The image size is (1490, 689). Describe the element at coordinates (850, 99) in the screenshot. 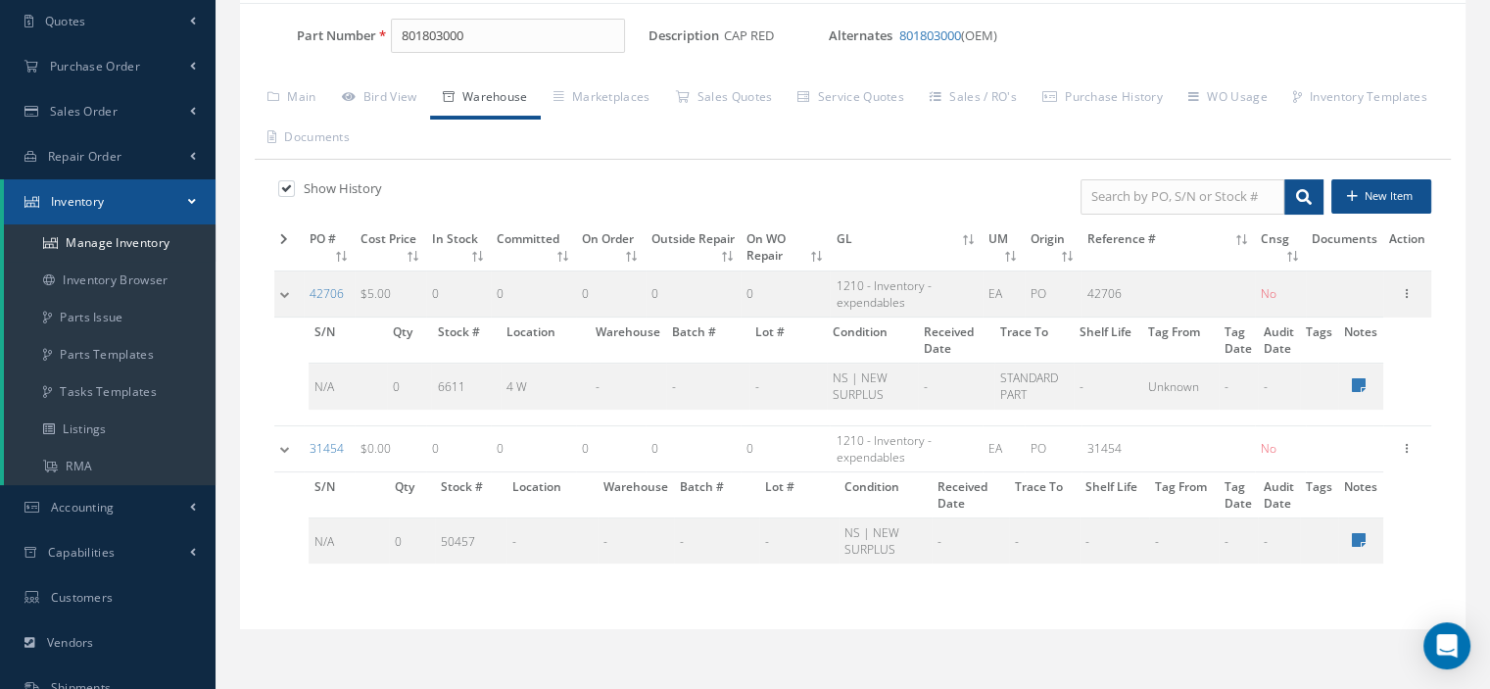

I see `a: Service Quotes` at that location.